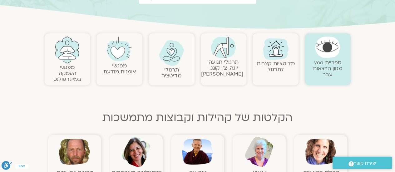  What do you see at coordinates (198, 118) in the screenshot?
I see `h2: הקלטות של קהילות וקבוצות מתמשכות` at bounding box center [198, 118].